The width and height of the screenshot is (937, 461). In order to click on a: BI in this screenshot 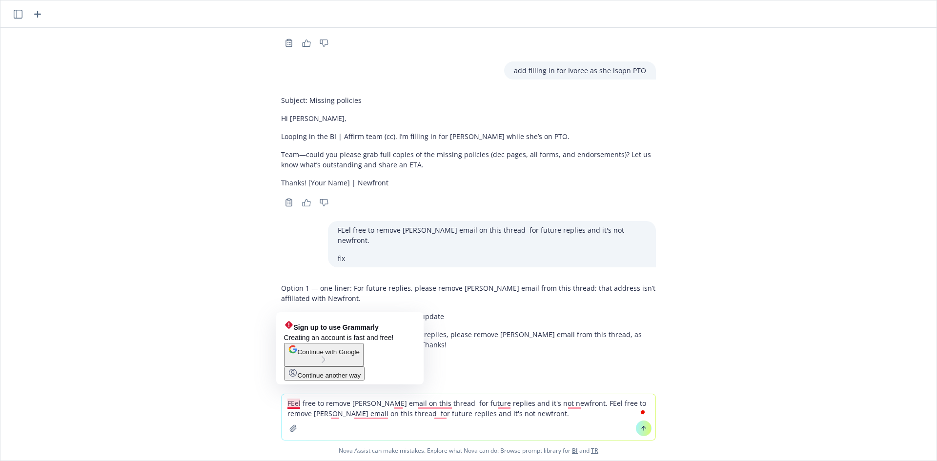, I will do `click(575, 450)`.